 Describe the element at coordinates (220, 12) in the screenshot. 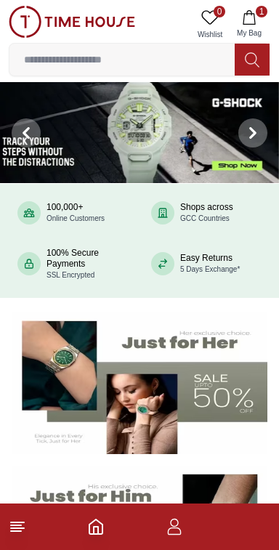

I see `span: 0` at that location.